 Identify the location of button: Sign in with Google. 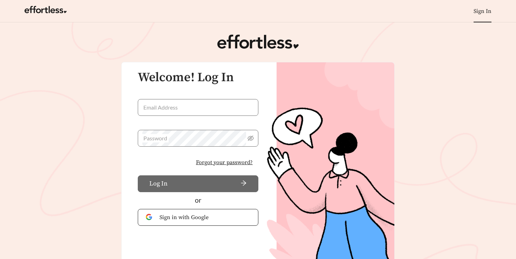
(198, 218).